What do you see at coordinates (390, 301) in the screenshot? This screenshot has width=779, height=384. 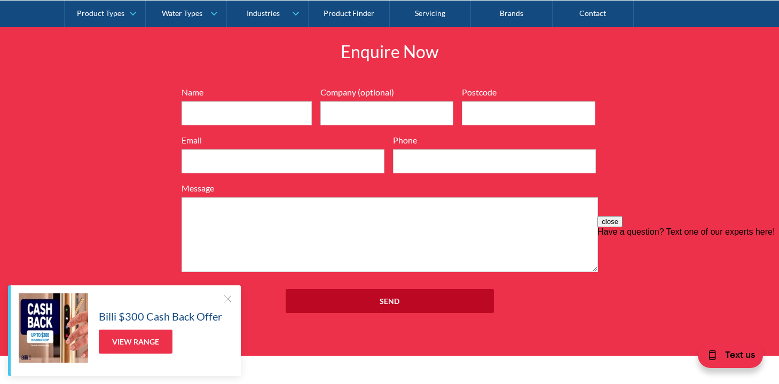 I see `input: Send` at bounding box center [390, 301].